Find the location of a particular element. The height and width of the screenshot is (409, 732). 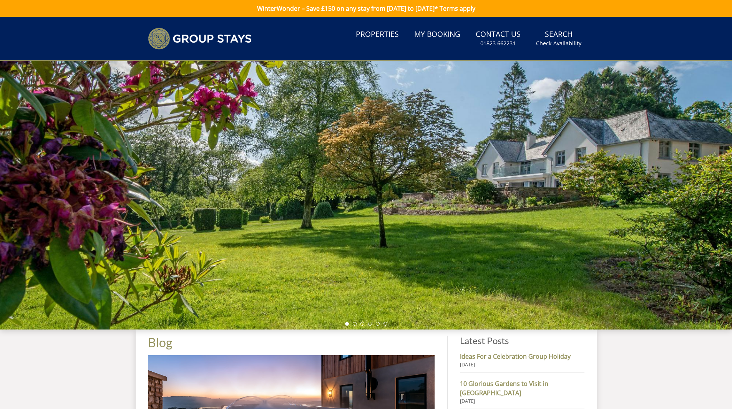

a: SearchCheck Availability is located at coordinates (559, 38).